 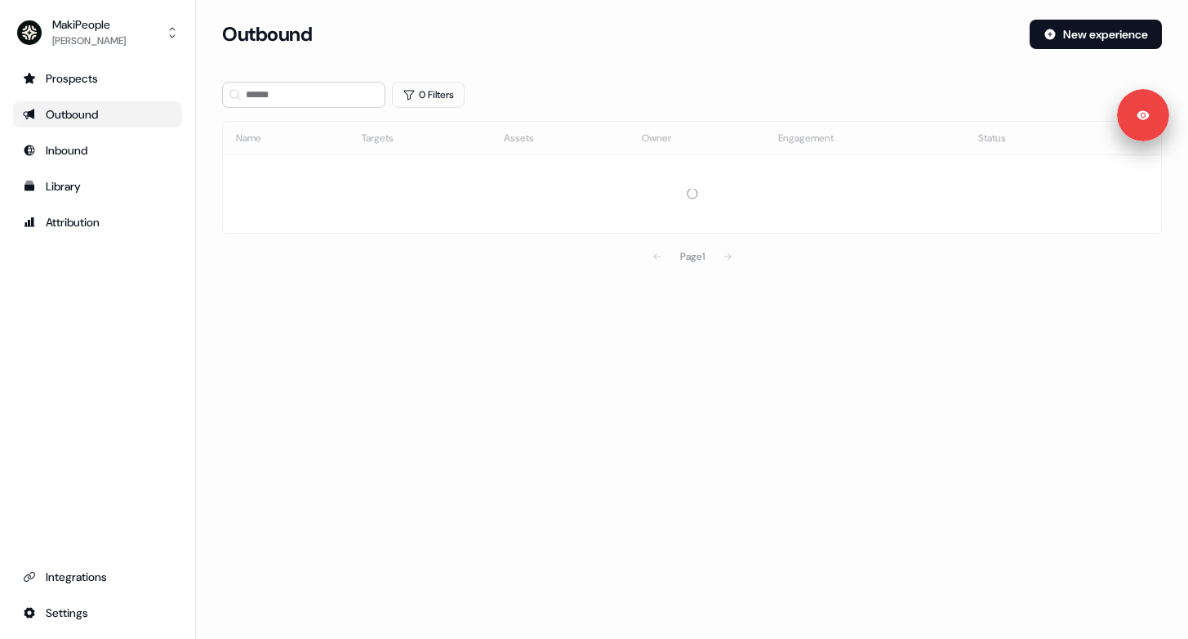 I want to click on div: Settings, so click(x=97, y=612).